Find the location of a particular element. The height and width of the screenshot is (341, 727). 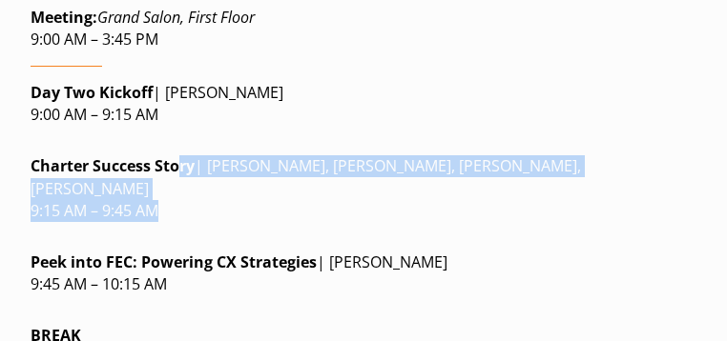

strong: Meeting: is located at coordinates (64, 17).